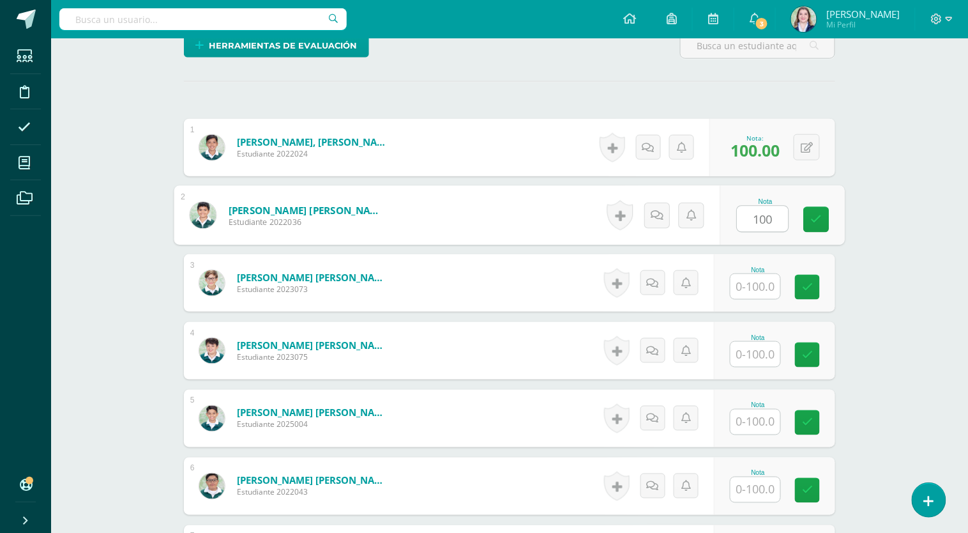 The width and height of the screenshot is (968, 533). Describe the element at coordinates (307, 222) in the screenshot. I see `span: Estudiante 2022036` at that location.